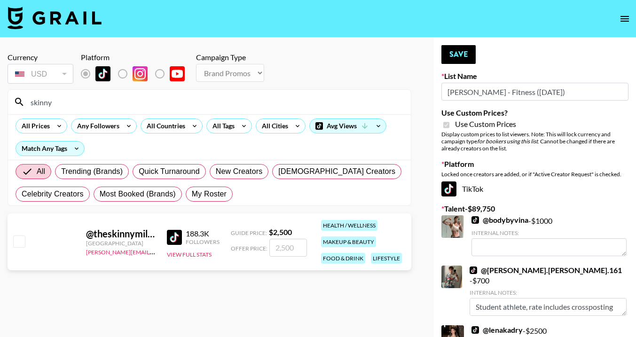  What do you see at coordinates (239, 172) in the screenshot?
I see `span: New Creators` at bounding box center [239, 172].